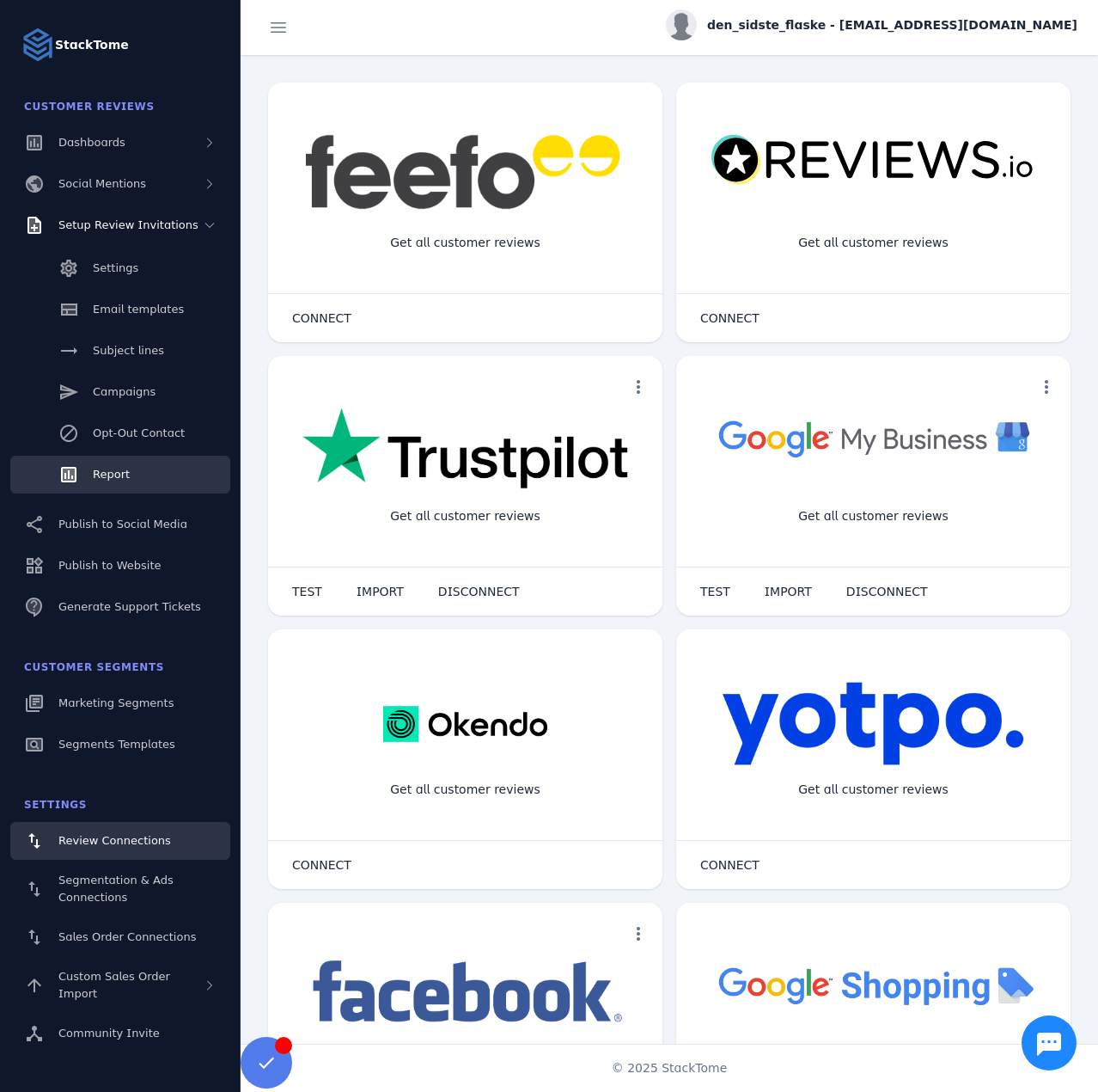 The image size is (1098, 1092). What do you see at coordinates (92, 142) in the screenshot?
I see `span: Dashboards` at bounding box center [92, 142].